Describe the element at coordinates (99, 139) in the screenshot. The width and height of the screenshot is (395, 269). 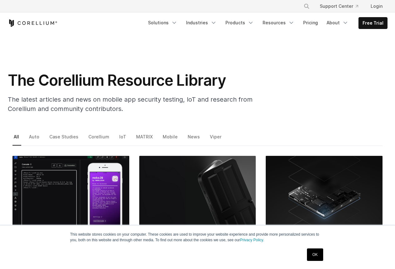
I see `a: Corellium` at that location.